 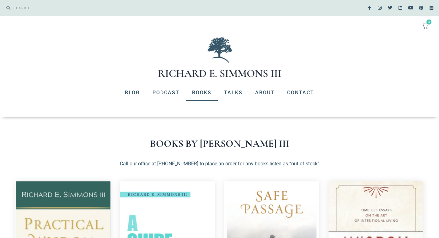 What do you see at coordinates (429, 22) in the screenshot?
I see `span: 0` at bounding box center [429, 22].